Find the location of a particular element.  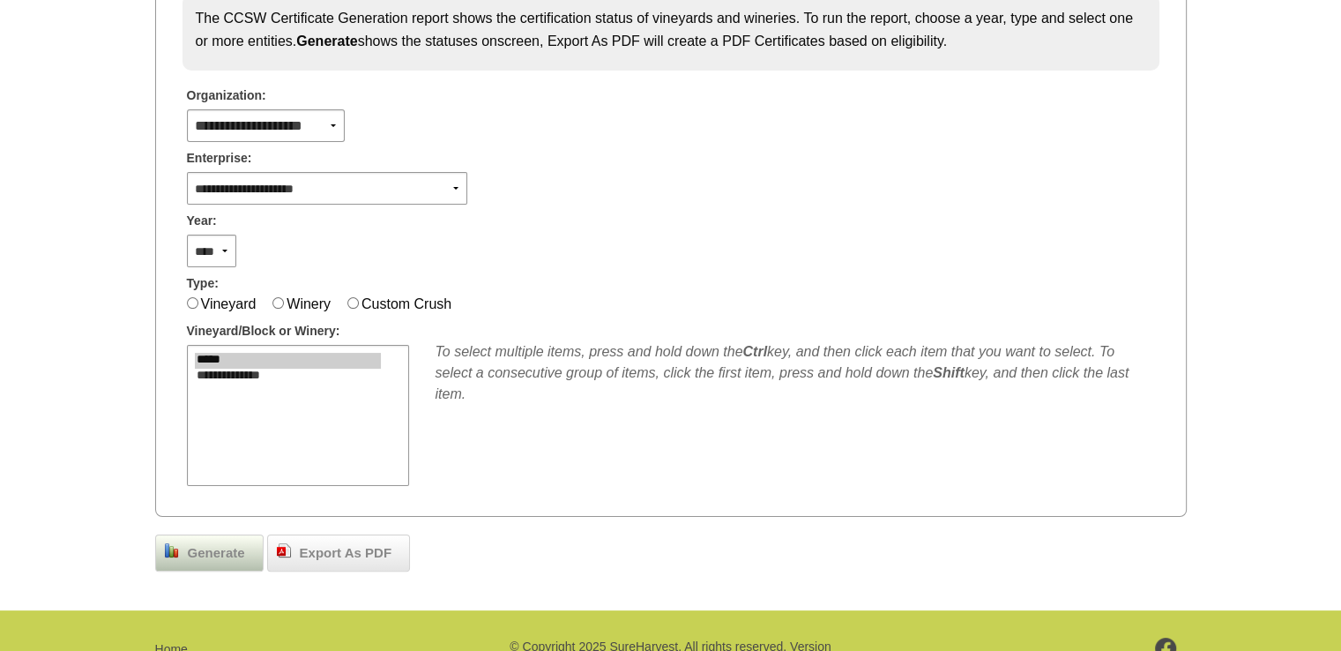

span: Year: is located at coordinates (202, 220).